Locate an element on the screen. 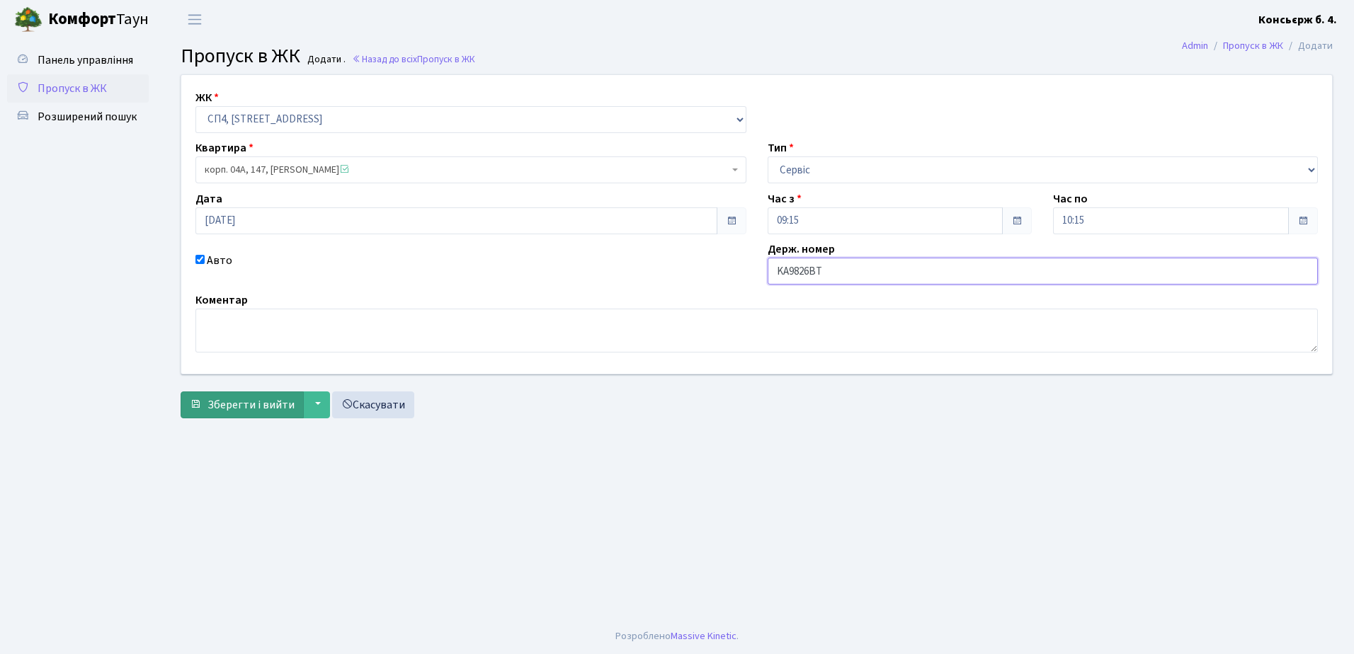 This screenshot has height=654, width=1354. li: Додати is located at coordinates (1308, 46).